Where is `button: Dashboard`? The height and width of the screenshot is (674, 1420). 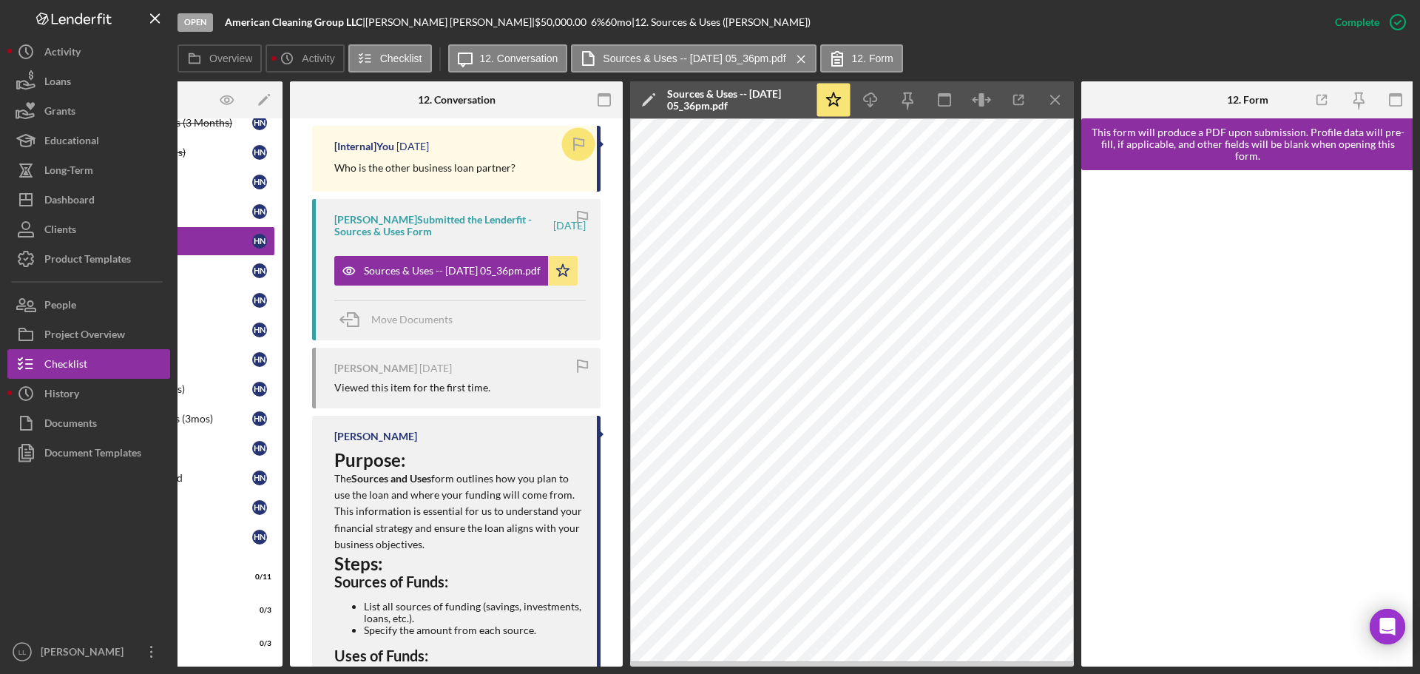
button: Dashboard is located at coordinates (89, 200).